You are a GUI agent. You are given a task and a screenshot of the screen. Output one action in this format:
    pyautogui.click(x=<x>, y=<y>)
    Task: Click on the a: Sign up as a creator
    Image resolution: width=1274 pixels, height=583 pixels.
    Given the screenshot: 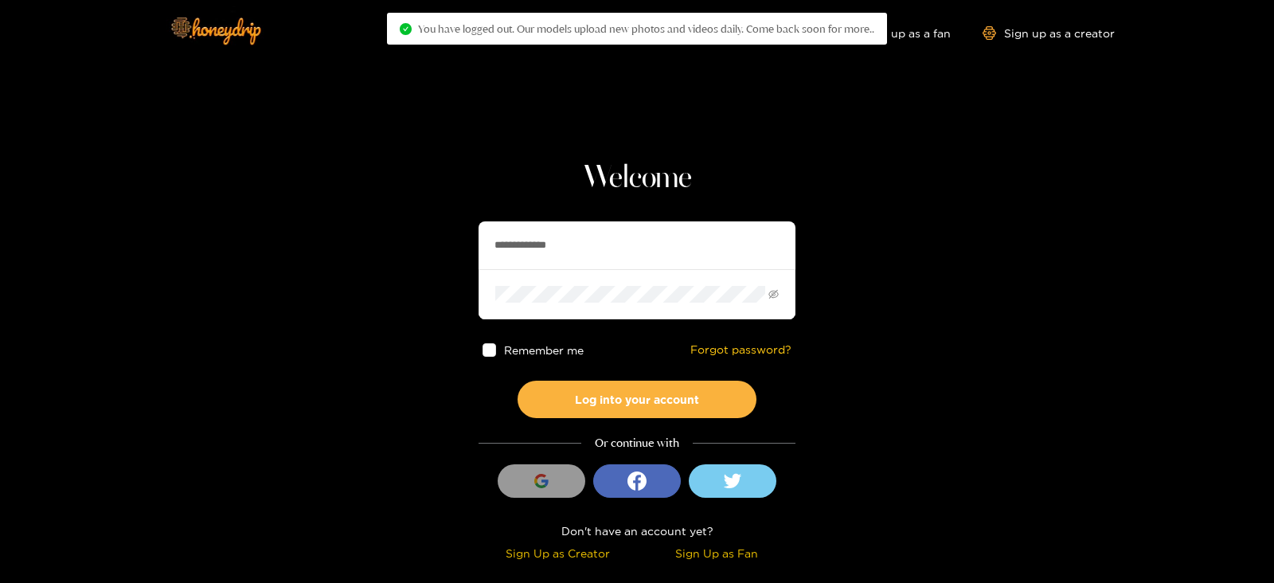 What is the action you would take?
    pyautogui.click(x=1049, y=33)
    